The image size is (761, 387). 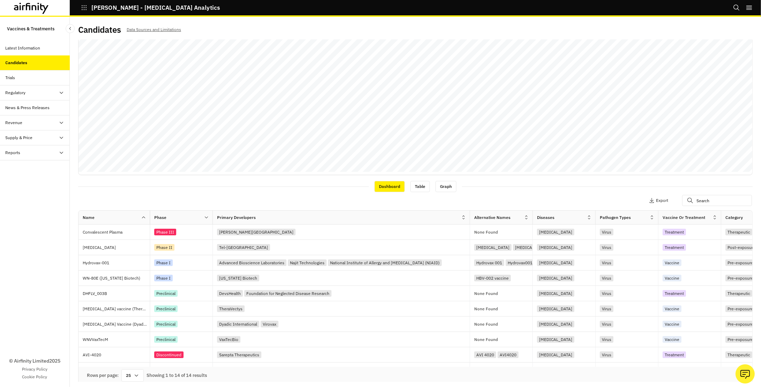 What do you see at coordinates (116, 371) in the screenshot?
I see `p: MGAWN1` at bounding box center [116, 371].